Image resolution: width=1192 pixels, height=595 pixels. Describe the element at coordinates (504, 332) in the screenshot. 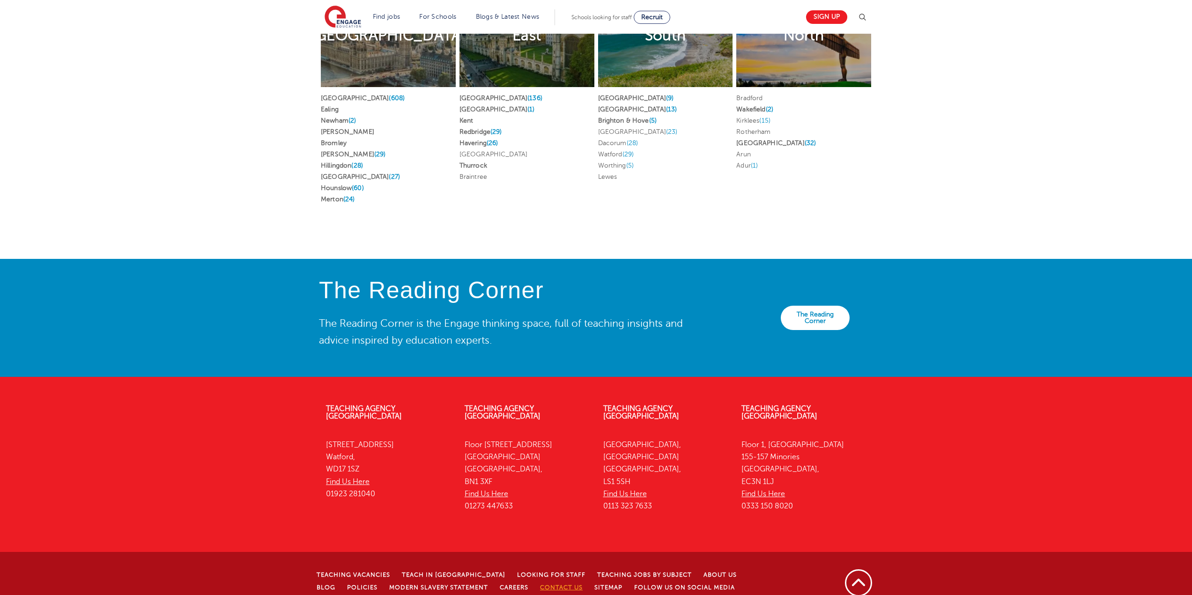

I see `p: The Reading Corner is the Engage thinking space, full of teaching insights and advice inspired by...` at that location.